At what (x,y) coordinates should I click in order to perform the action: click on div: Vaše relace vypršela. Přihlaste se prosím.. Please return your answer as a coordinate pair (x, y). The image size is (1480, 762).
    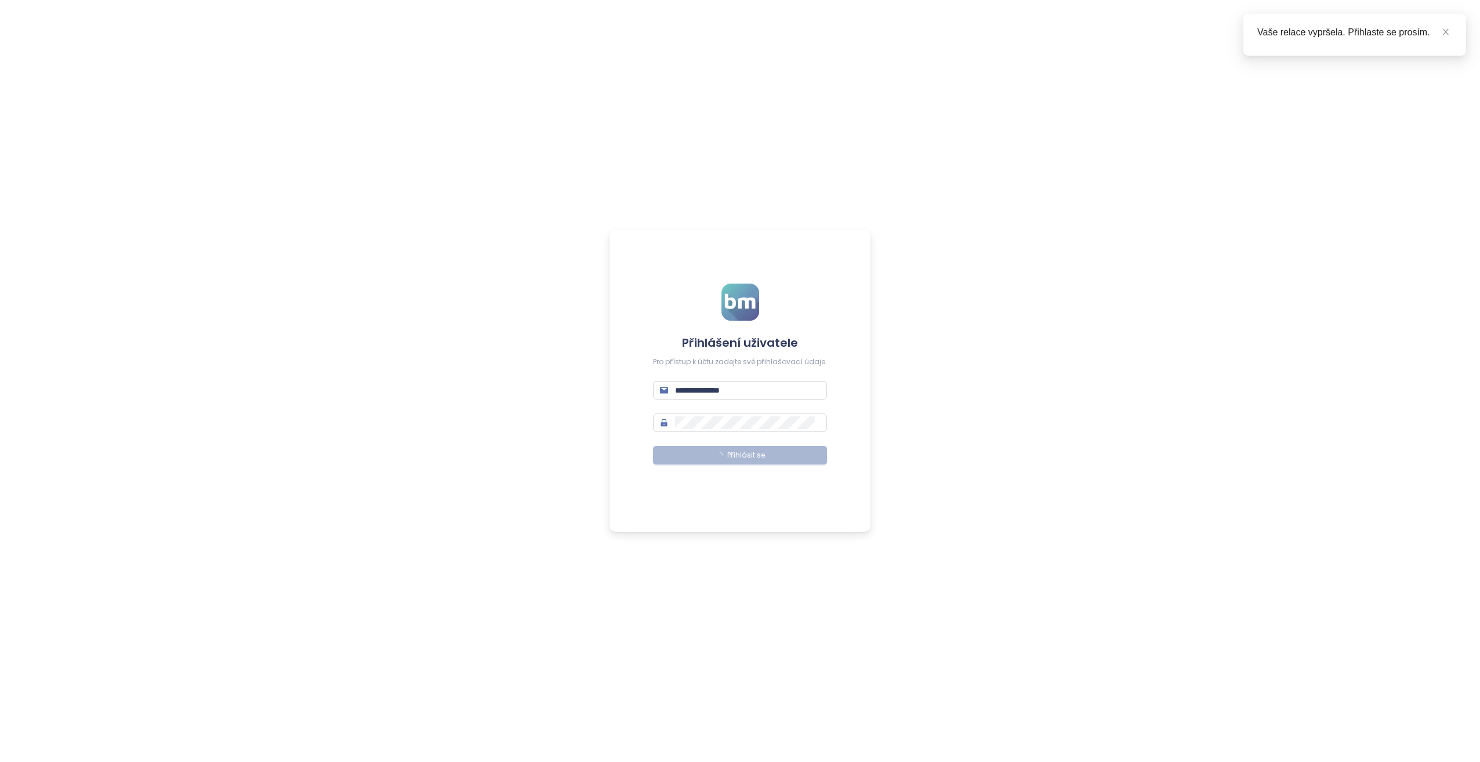
    Looking at the image, I should click on (1354, 32).